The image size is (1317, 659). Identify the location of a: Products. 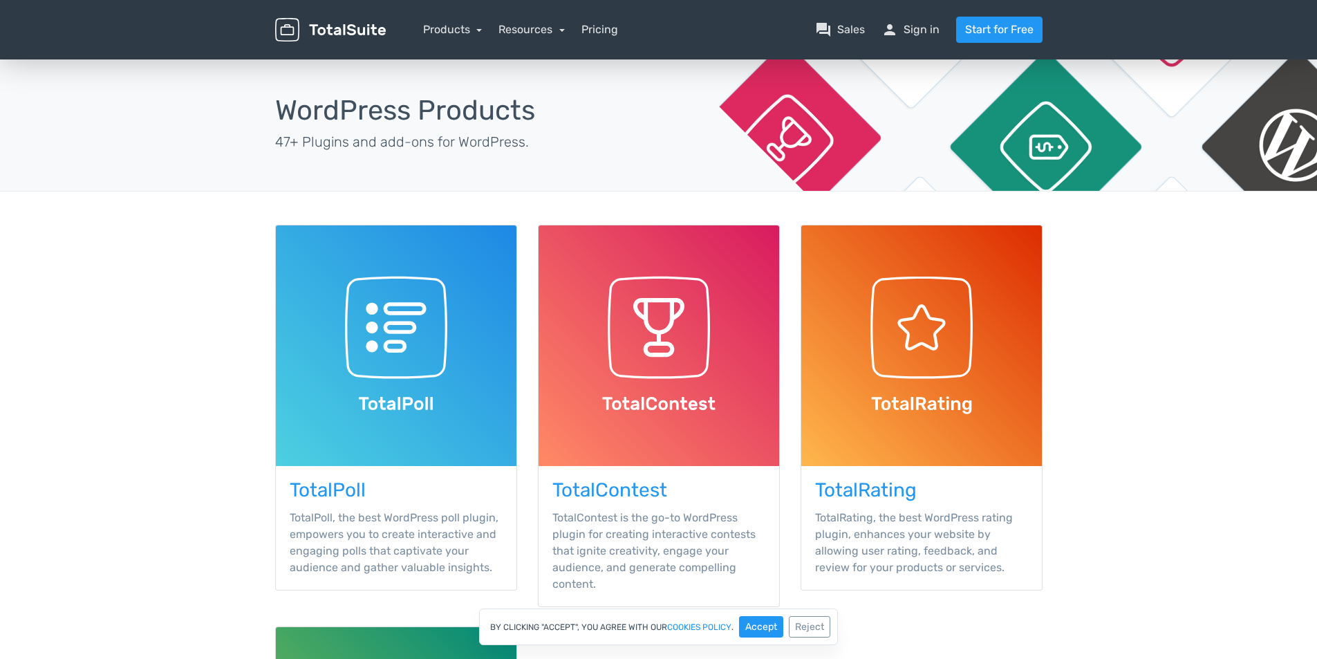
(453, 29).